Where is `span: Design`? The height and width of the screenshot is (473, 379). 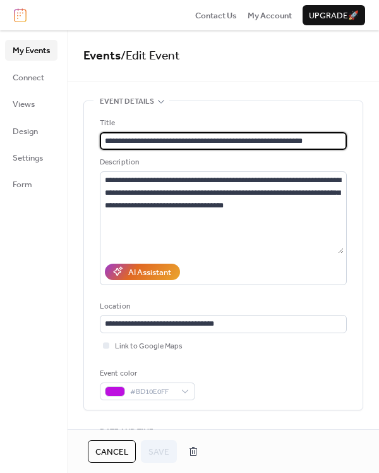
span: Design is located at coordinates (25, 132).